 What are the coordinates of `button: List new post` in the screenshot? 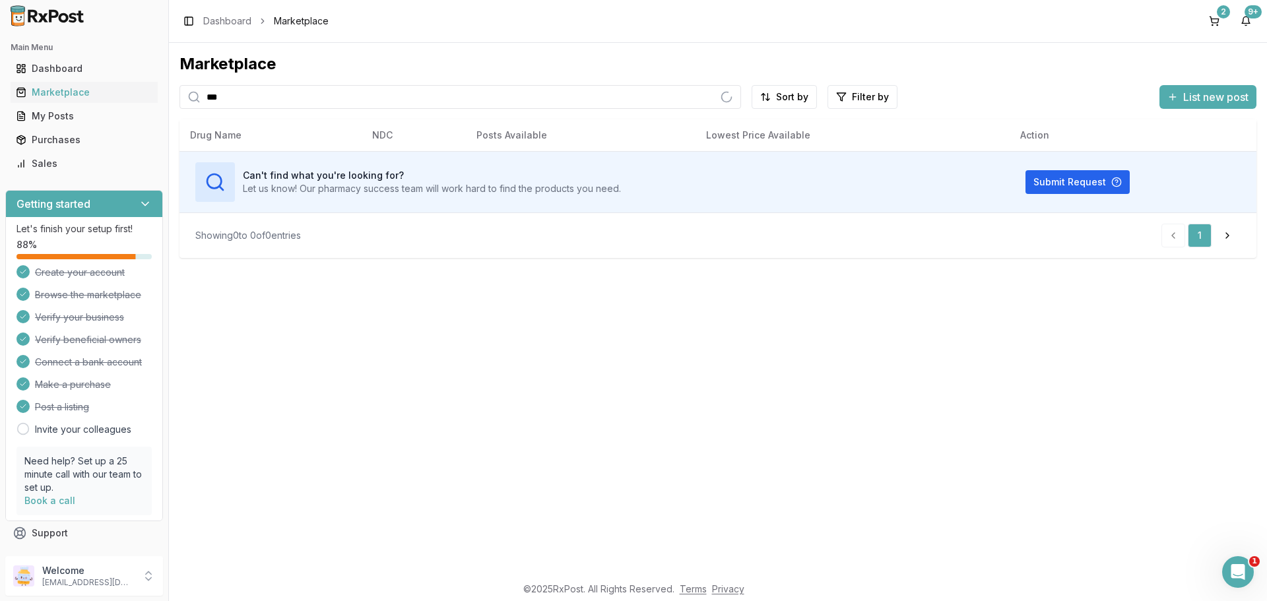 It's located at (1208, 97).